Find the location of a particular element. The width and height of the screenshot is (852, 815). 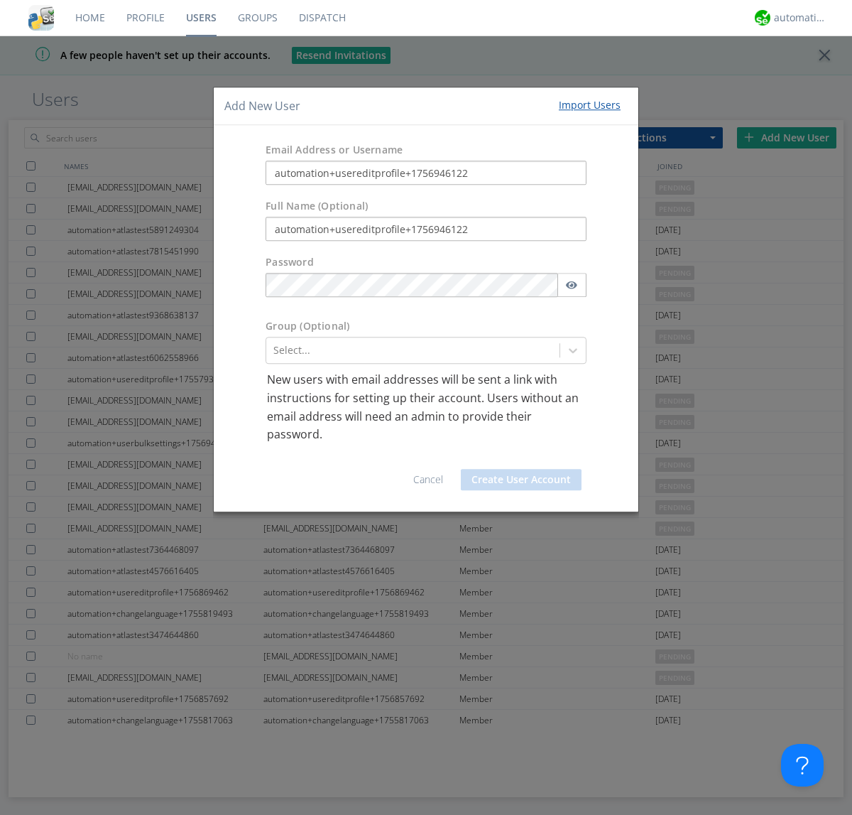

img: cddb5a64eb264b2086981ab96f4c1ba7 is located at coordinates (41, 18).